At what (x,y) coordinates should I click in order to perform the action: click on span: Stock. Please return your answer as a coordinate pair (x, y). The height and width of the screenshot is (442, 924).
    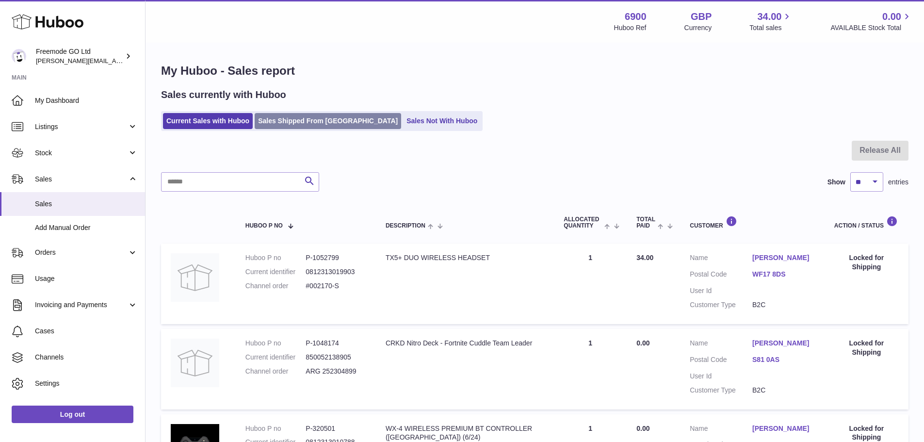
    Looking at the image, I should click on (81, 153).